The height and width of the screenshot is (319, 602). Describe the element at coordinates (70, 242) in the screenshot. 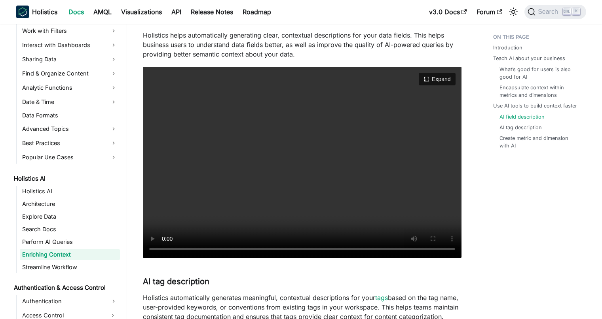

I see `a: Perform AI Queries` at that location.